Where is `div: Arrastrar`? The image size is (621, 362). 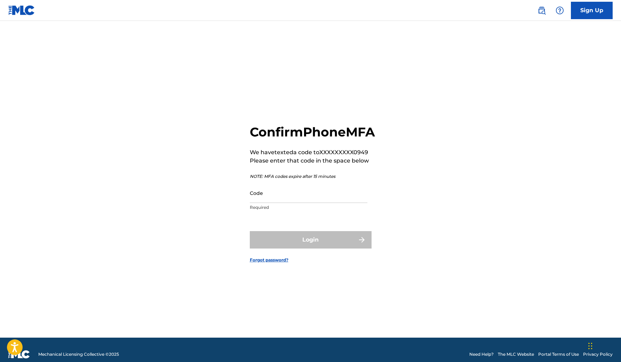 div: Arrastrar is located at coordinates (590, 346).